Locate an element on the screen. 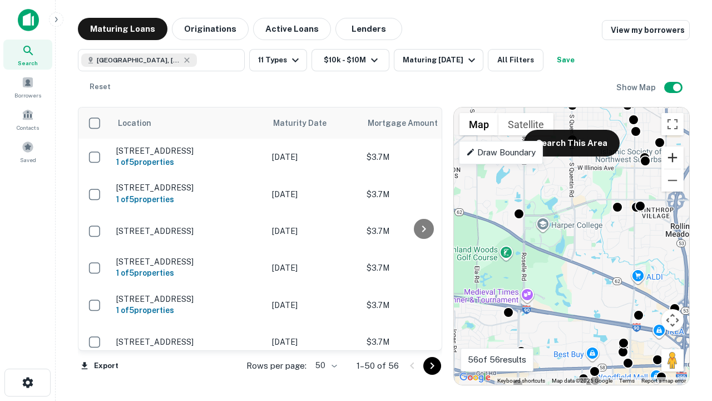 This screenshot has height=401, width=712. div: Search is located at coordinates (28, 55).